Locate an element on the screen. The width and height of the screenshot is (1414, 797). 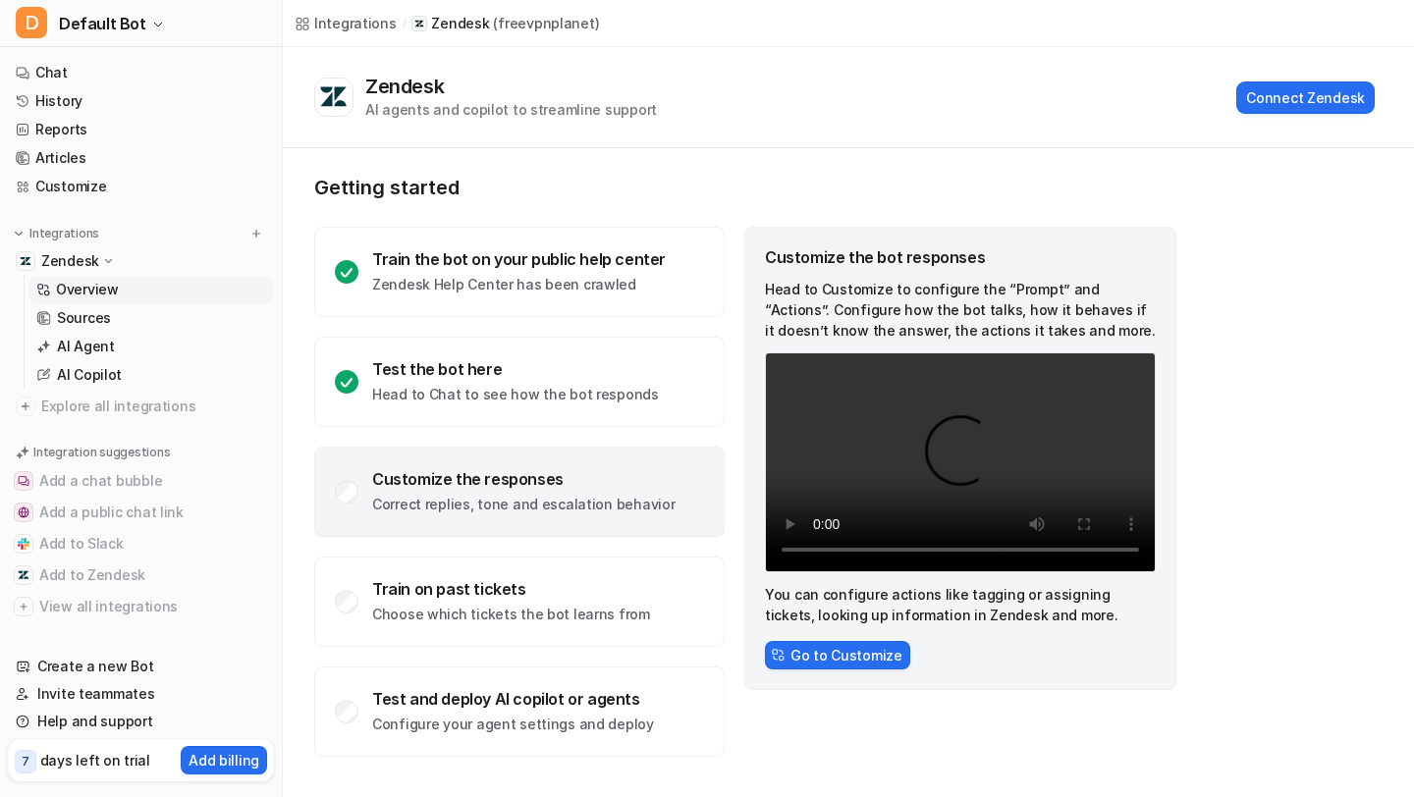
a: Zendesk(freevpnplanet) is located at coordinates (505, 24).